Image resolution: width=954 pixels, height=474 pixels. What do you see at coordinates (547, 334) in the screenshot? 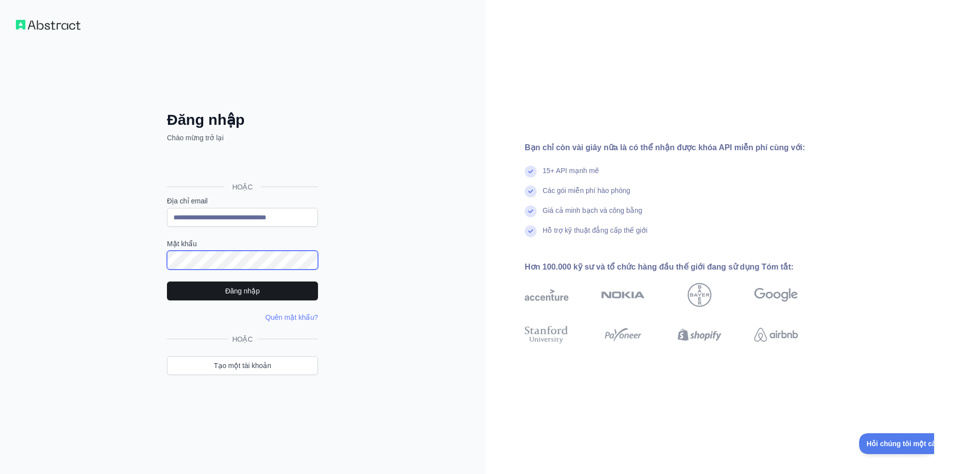
I see `img: Đại học Stanford` at bounding box center [547, 334].